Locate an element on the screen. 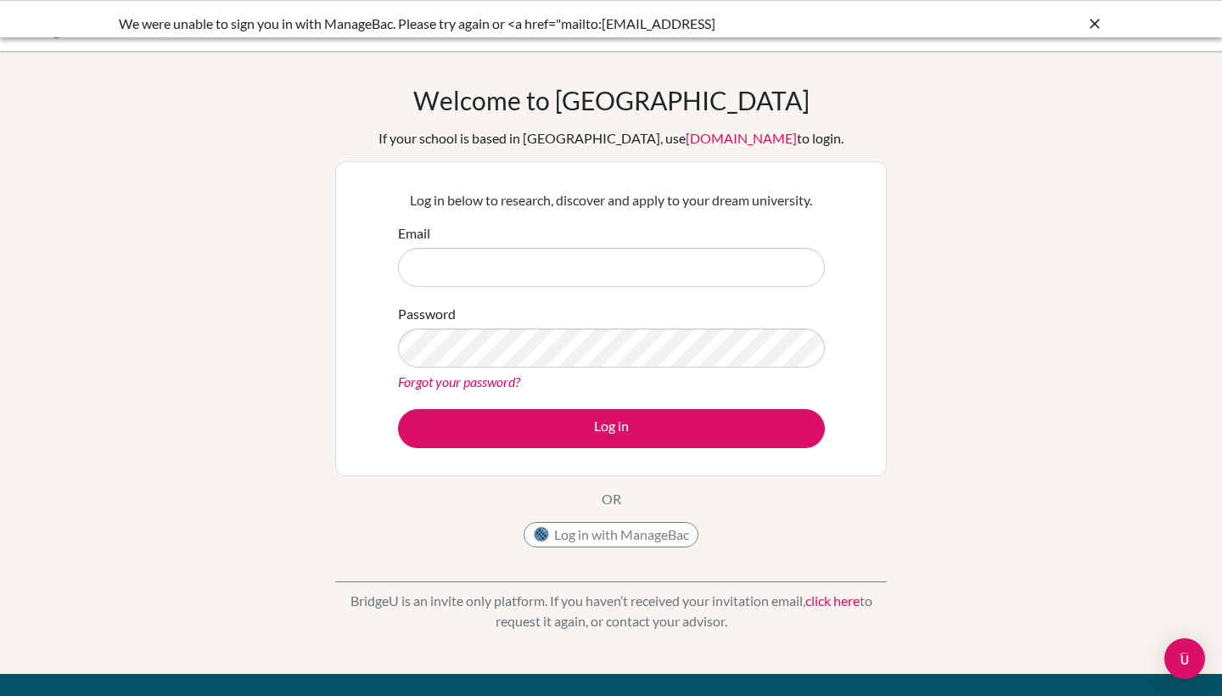  a: Forgot your password? is located at coordinates (459, 381).